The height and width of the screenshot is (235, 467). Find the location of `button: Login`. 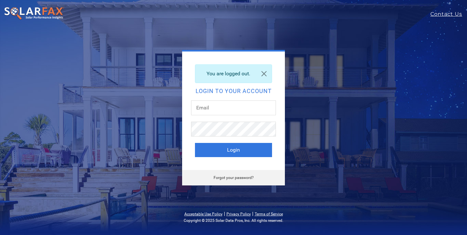

button: Login is located at coordinates (234, 150).